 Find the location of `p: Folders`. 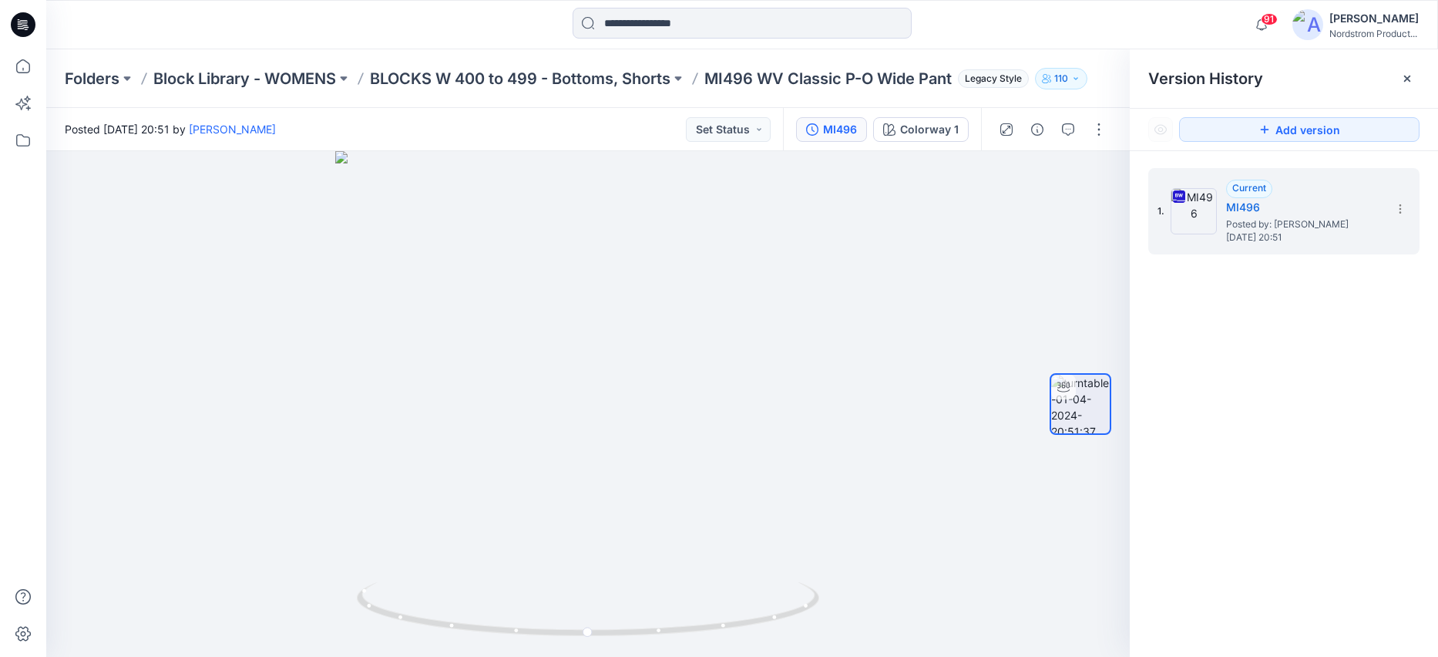

p: Folders is located at coordinates (92, 79).